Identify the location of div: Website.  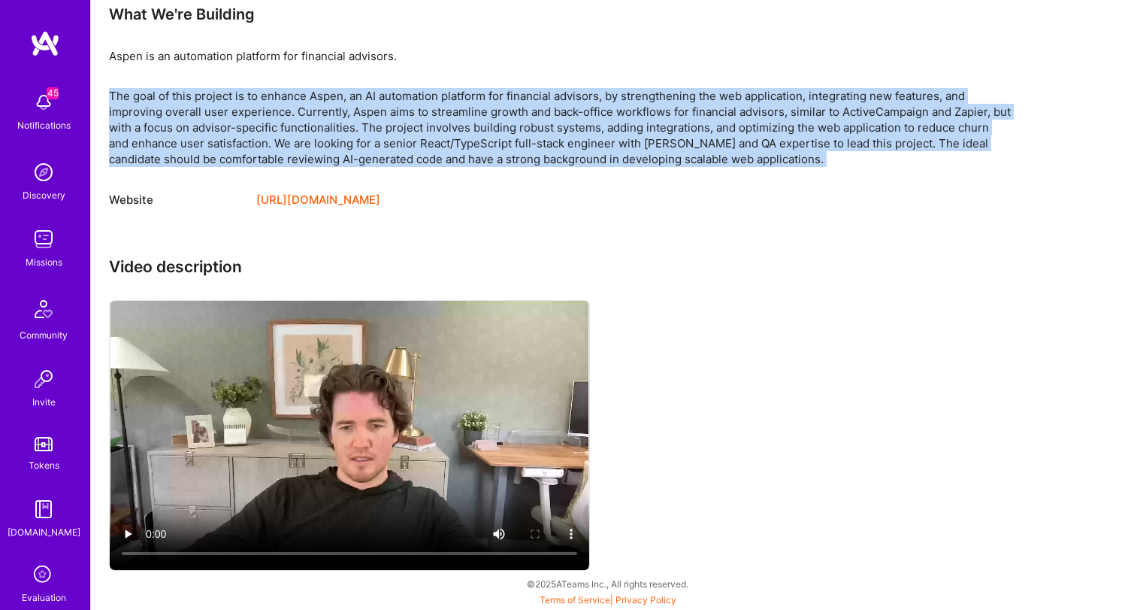
(177, 200).